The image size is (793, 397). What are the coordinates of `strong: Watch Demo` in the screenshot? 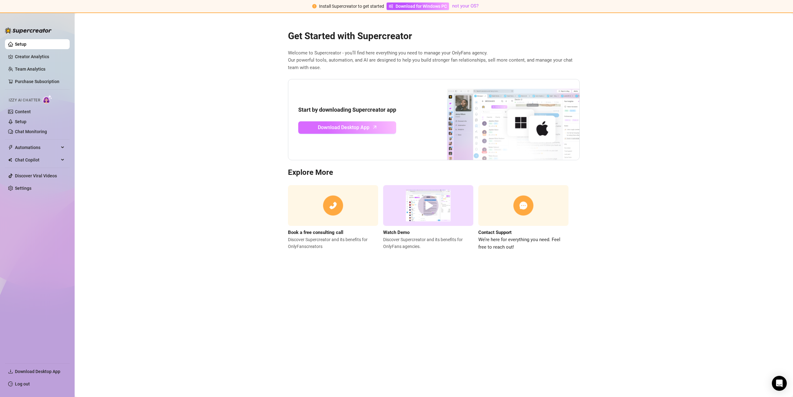 It's located at (396, 232).